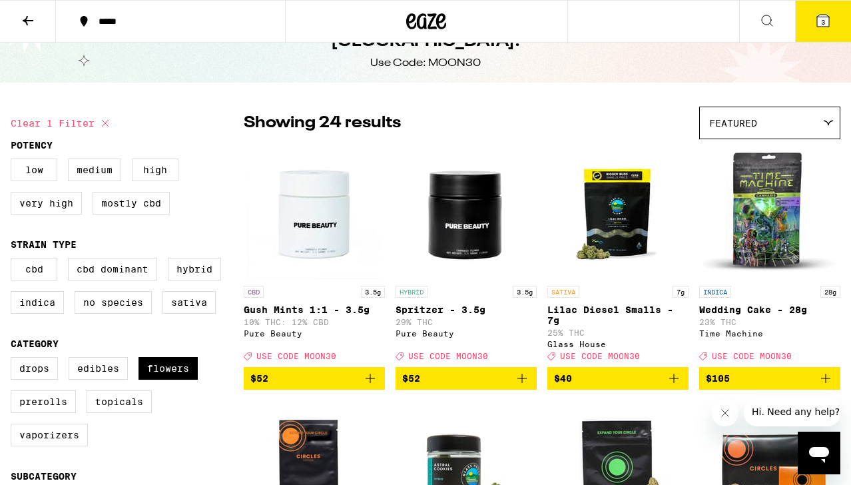 The image size is (851, 485). Describe the element at coordinates (189, 302) in the screenshot. I see `label: Sativa` at that location.